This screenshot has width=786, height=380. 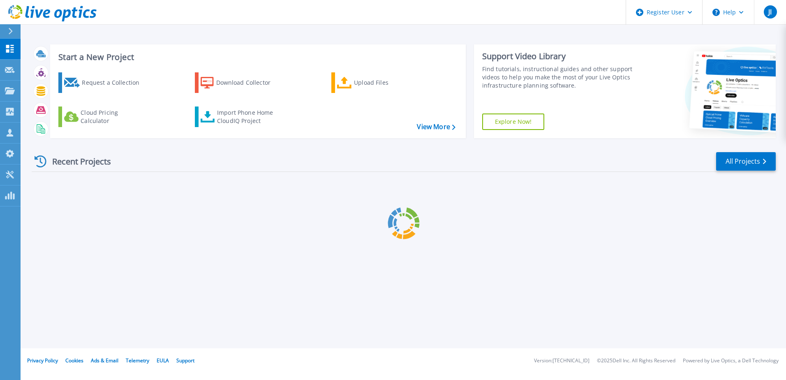 I want to click on a: Telemetry, so click(x=137, y=360).